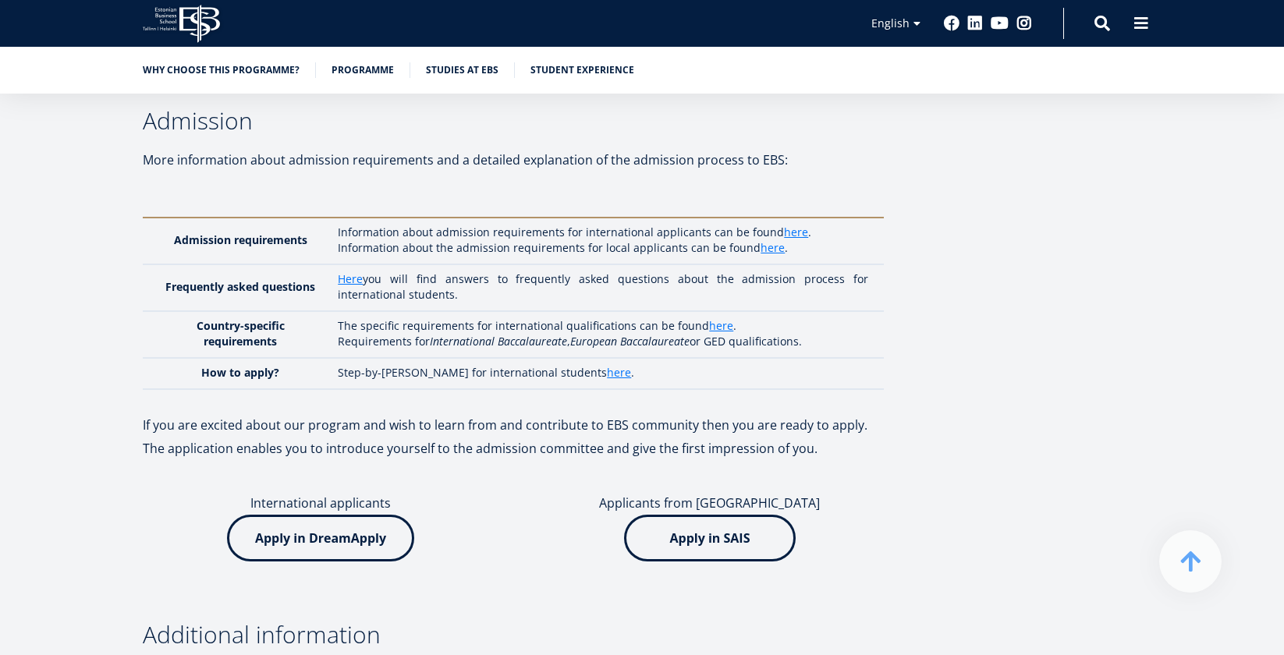  What do you see at coordinates (498, 341) in the screenshot?
I see `em: International Baccalaureate` at bounding box center [498, 341].